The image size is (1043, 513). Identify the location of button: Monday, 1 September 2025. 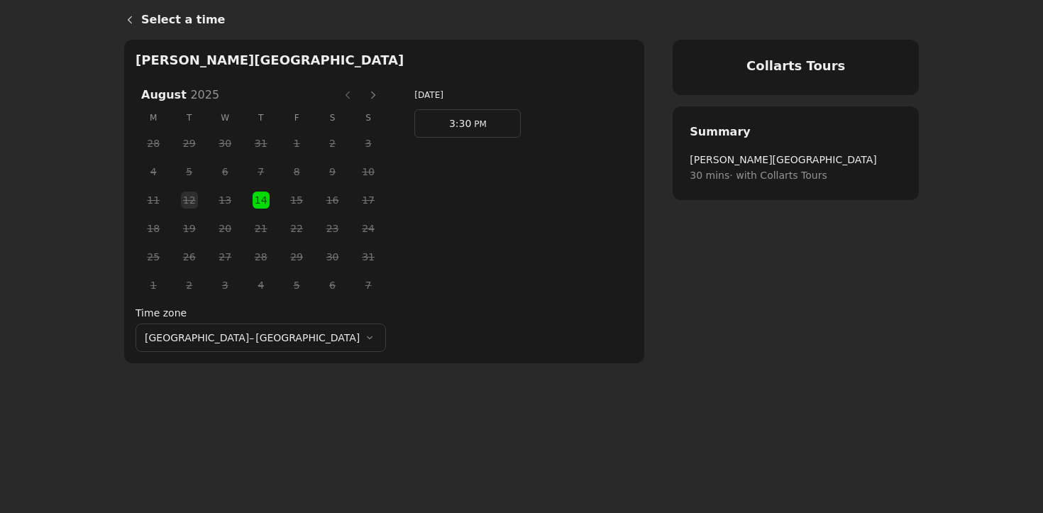
(153, 285).